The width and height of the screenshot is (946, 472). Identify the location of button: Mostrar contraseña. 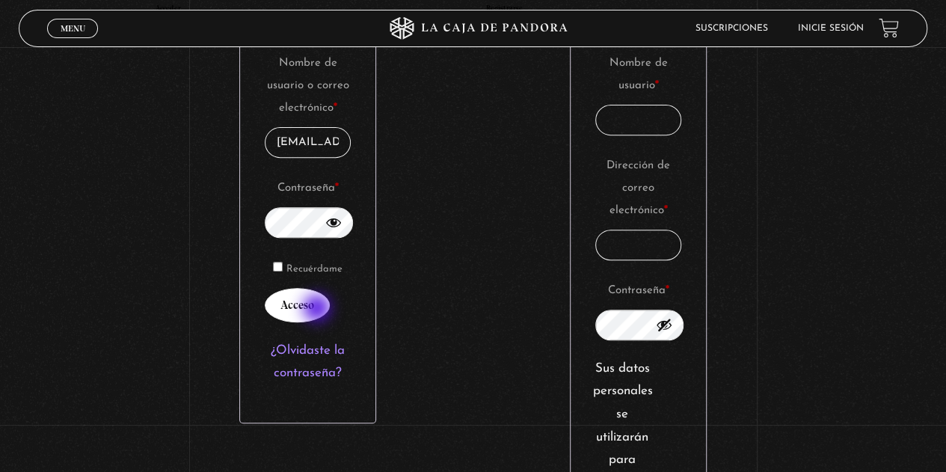
(664, 324).